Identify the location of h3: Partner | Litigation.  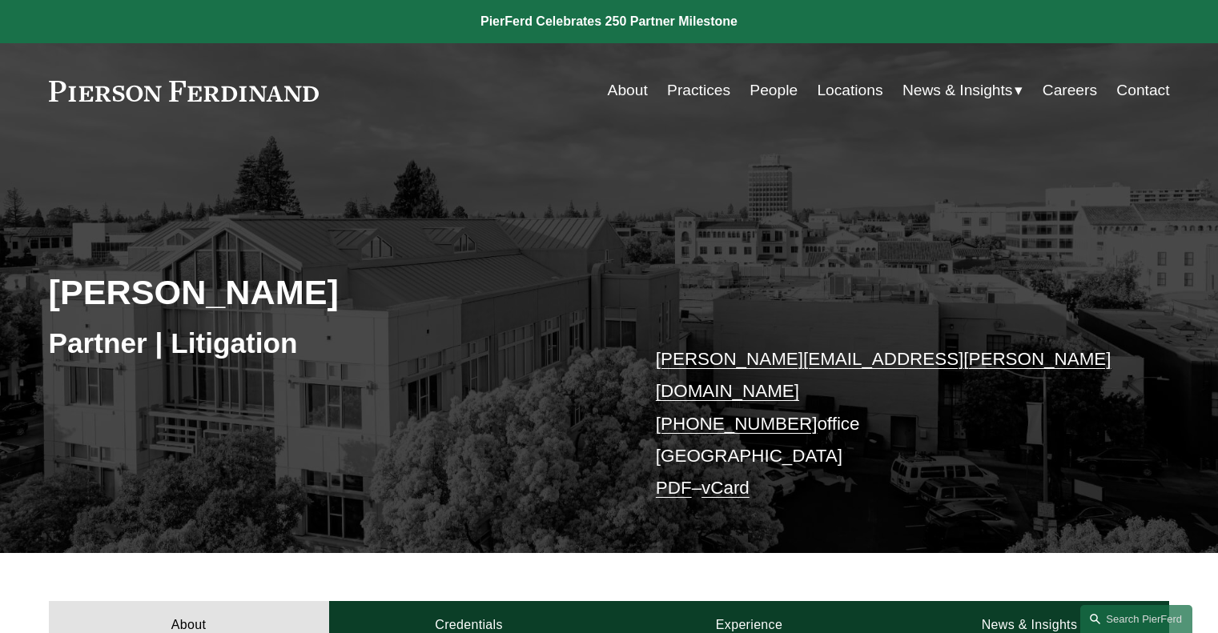
(329, 344).